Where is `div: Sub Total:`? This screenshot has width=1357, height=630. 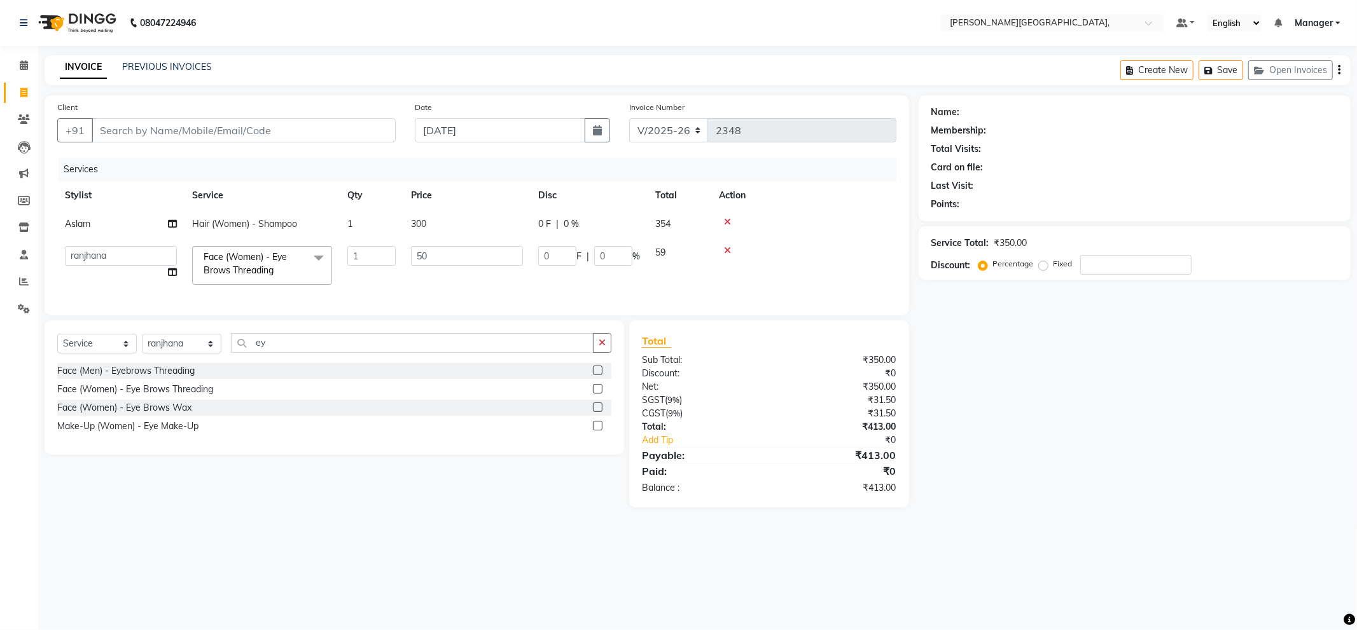
div: Sub Total: is located at coordinates (700, 360).